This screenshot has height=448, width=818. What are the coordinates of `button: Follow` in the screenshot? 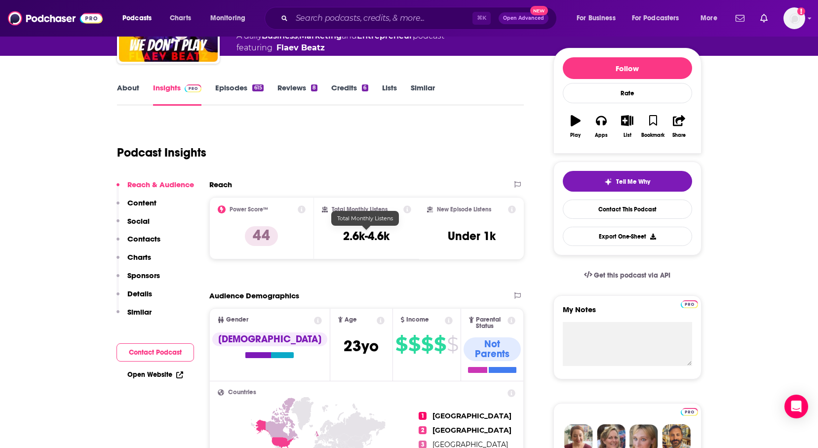 It's located at (627, 68).